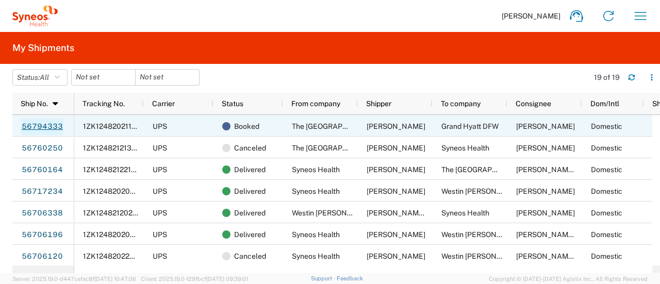 Image resolution: width=660 pixels, height=284 pixels. I want to click on span: 1ZK124820206150436, so click(122, 234).